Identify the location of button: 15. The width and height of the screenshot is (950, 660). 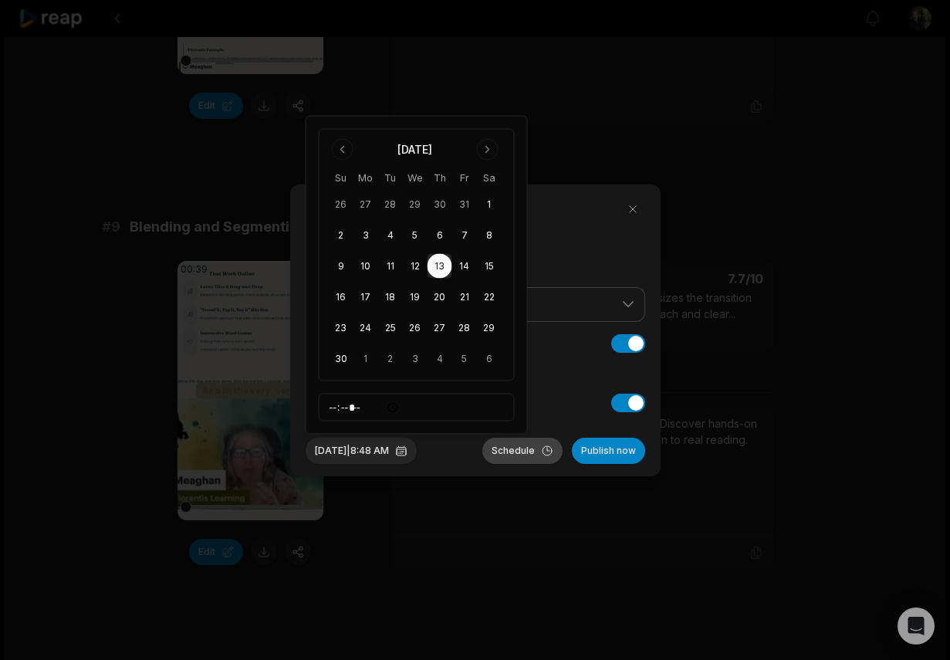
(489, 266).